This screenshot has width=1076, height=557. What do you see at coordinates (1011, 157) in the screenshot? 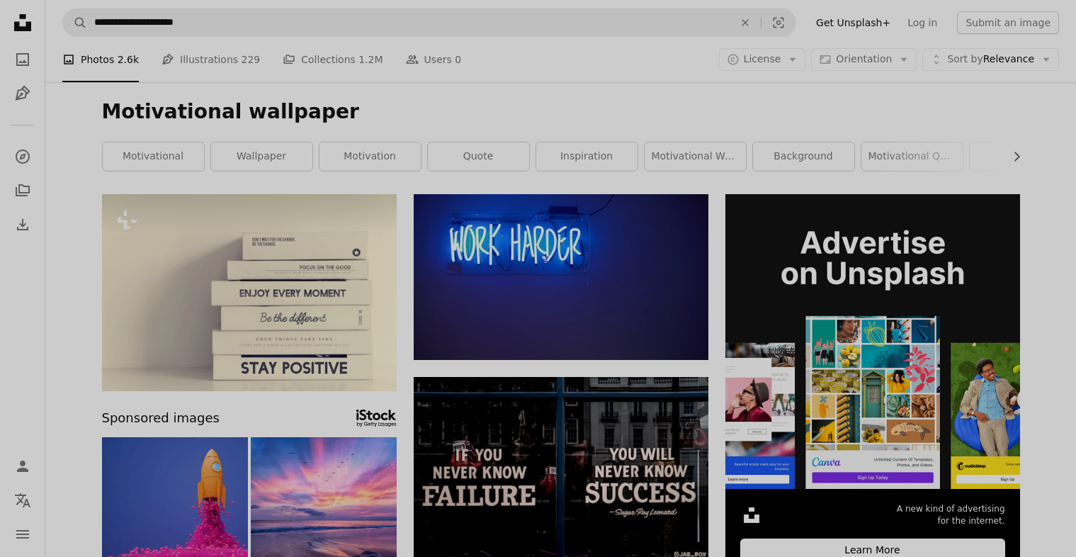
I see `button: scroll list to the right` at bounding box center [1011, 157].